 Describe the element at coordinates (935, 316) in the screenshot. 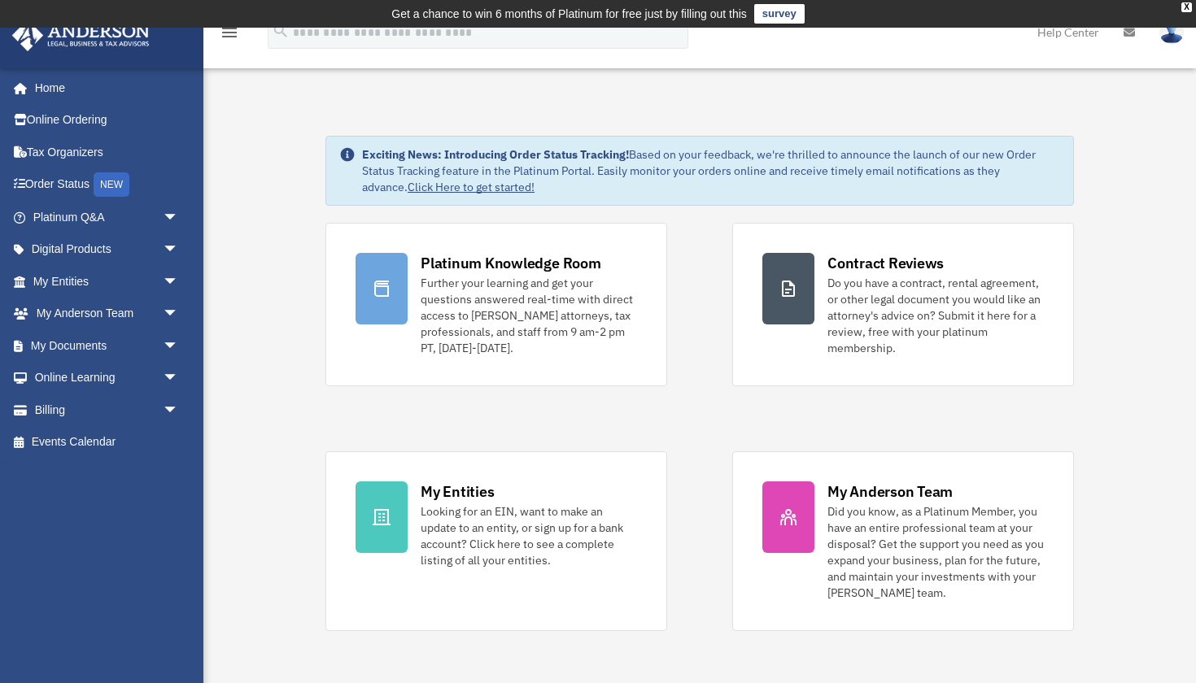

I see `div: Do you have a contract, rental agreement, or other legal document you would like an attorney's ad...` at that location.